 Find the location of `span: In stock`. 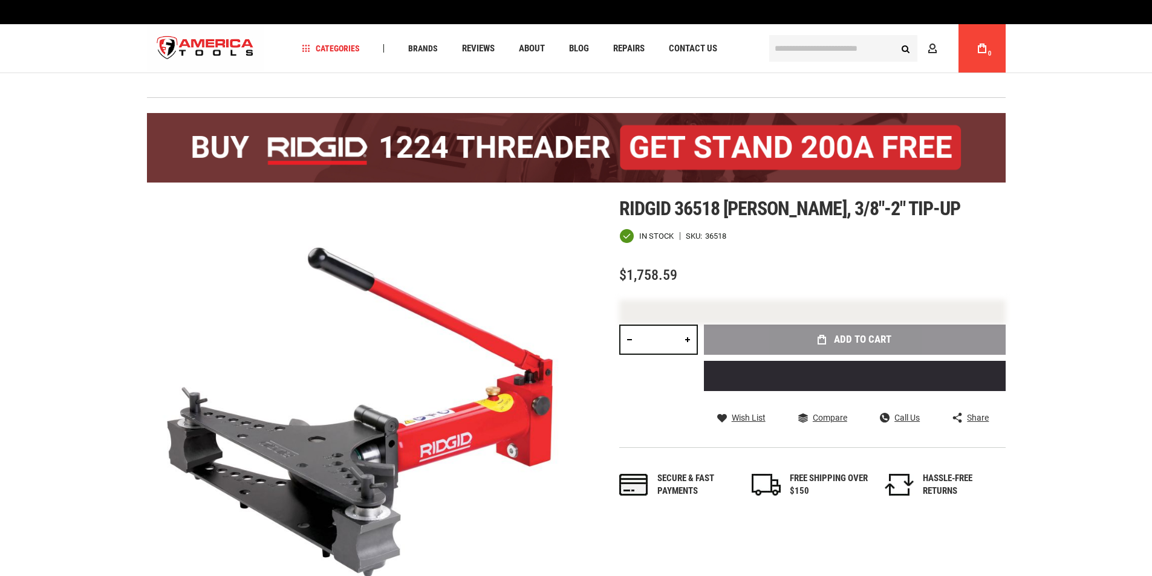

span: In stock is located at coordinates (656, 236).